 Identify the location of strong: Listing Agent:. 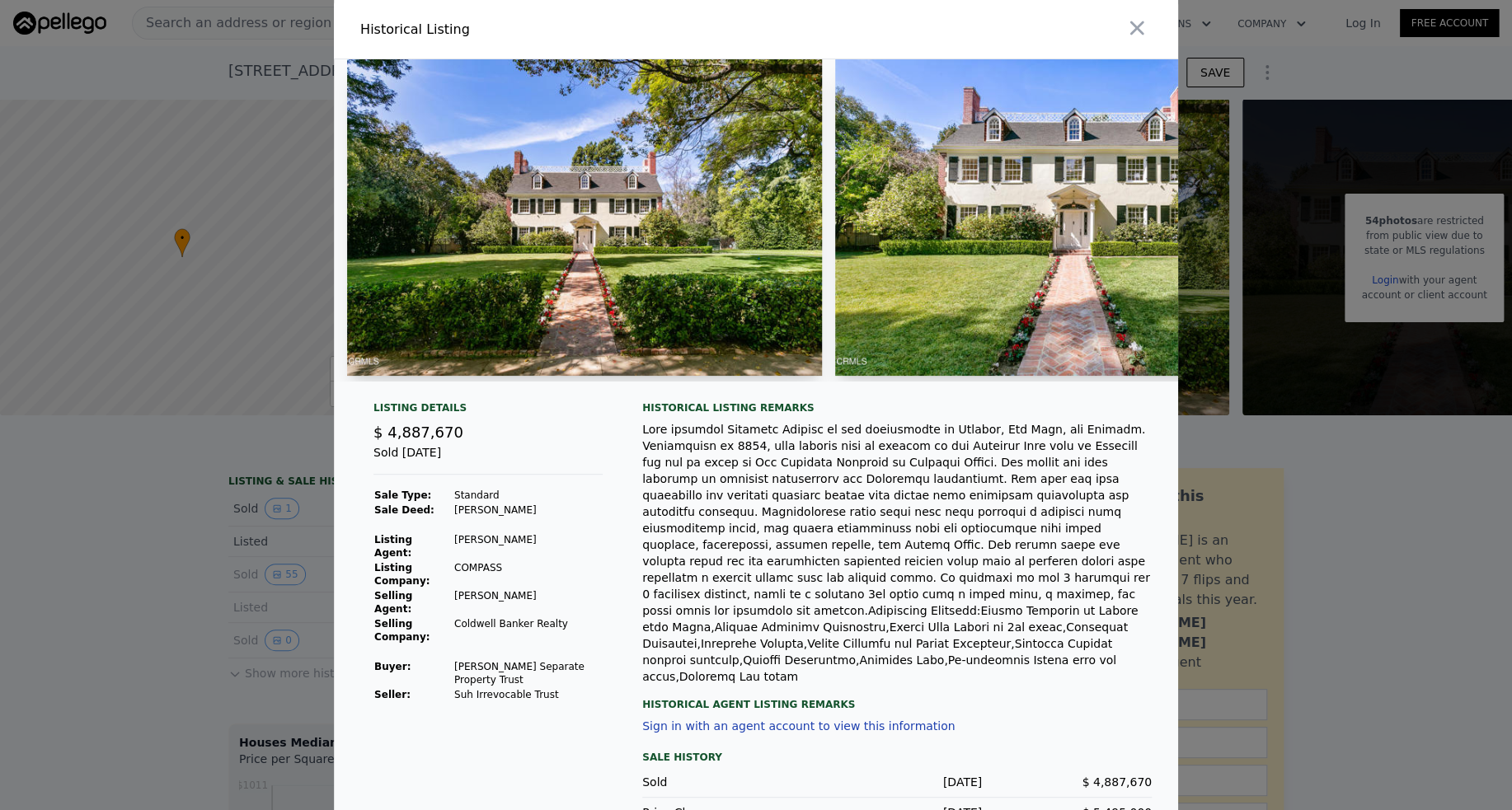
(394, 547).